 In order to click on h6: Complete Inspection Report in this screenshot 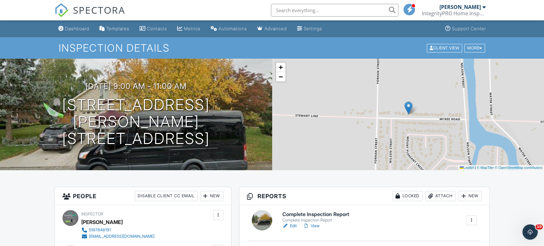, I will do `click(316, 215)`.